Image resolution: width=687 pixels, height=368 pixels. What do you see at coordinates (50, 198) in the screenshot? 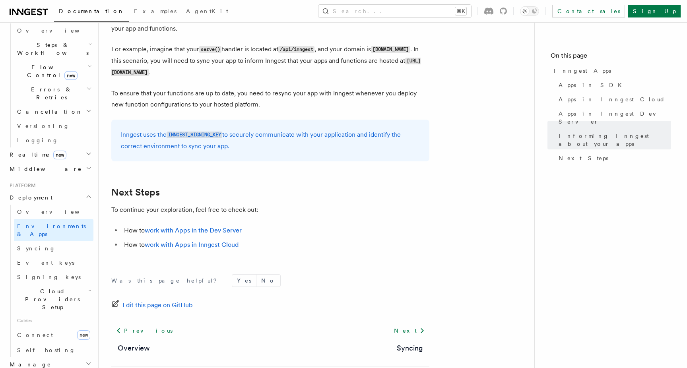
I see `button: Deployment` at bounding box center [50, 198].